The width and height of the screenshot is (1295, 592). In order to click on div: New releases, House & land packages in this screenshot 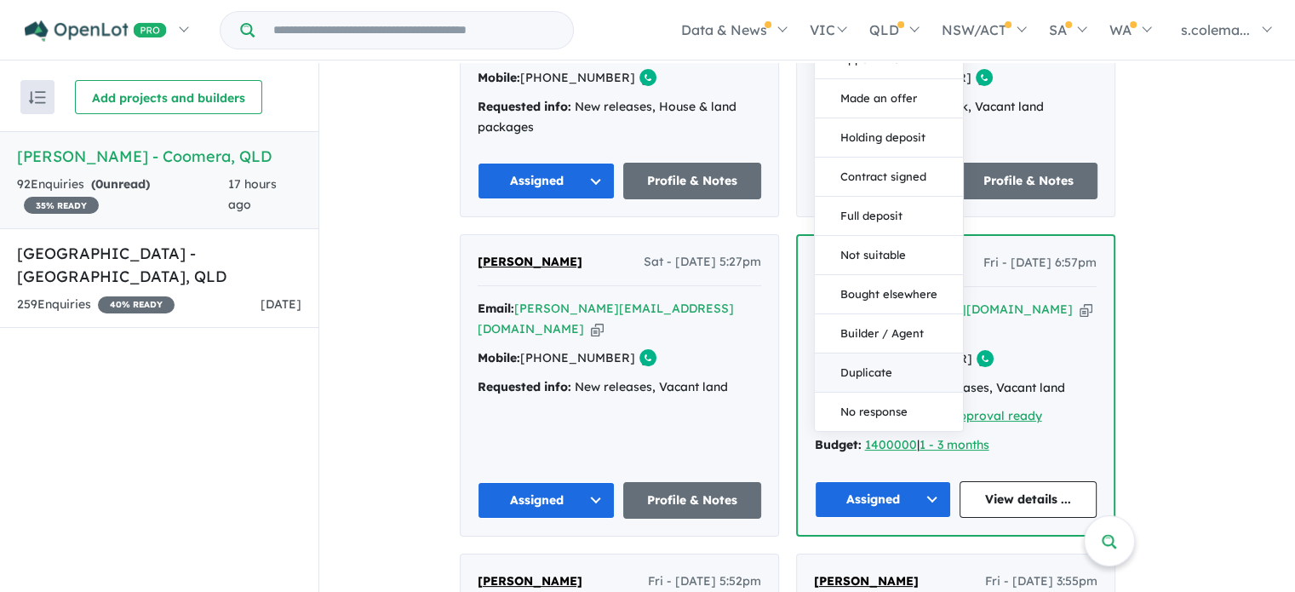, I will do `click(619, 118)`.